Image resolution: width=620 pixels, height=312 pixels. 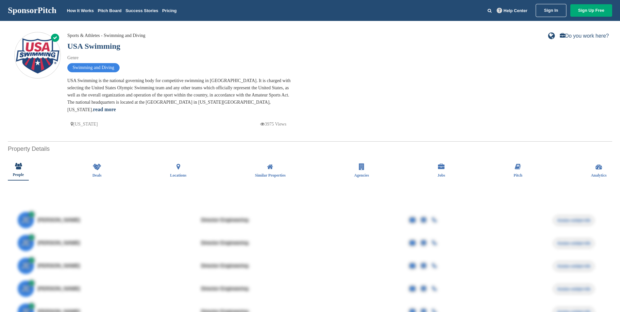 What do you see at coordinates (551, 10) in the screenshot?
I see `a: Sign In` at bounding box center [551, 10].